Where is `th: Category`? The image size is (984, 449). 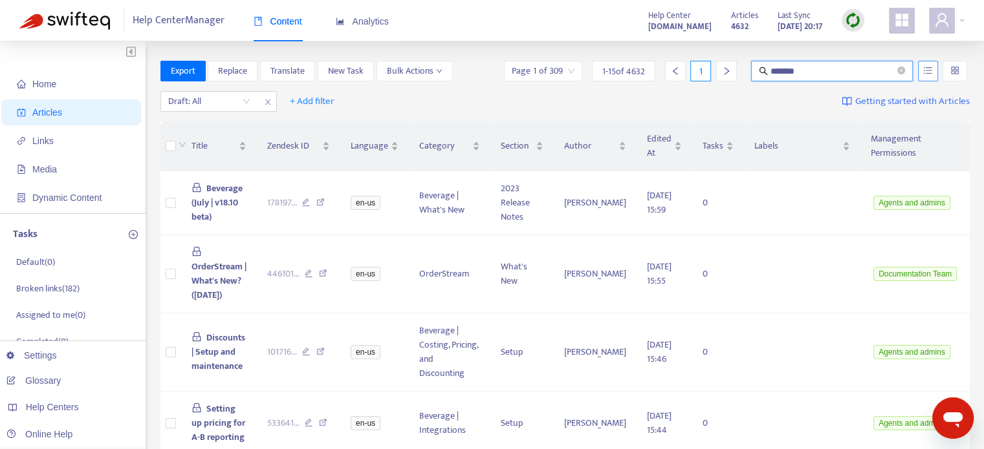
th: Category is located at coordinates (449, 146).